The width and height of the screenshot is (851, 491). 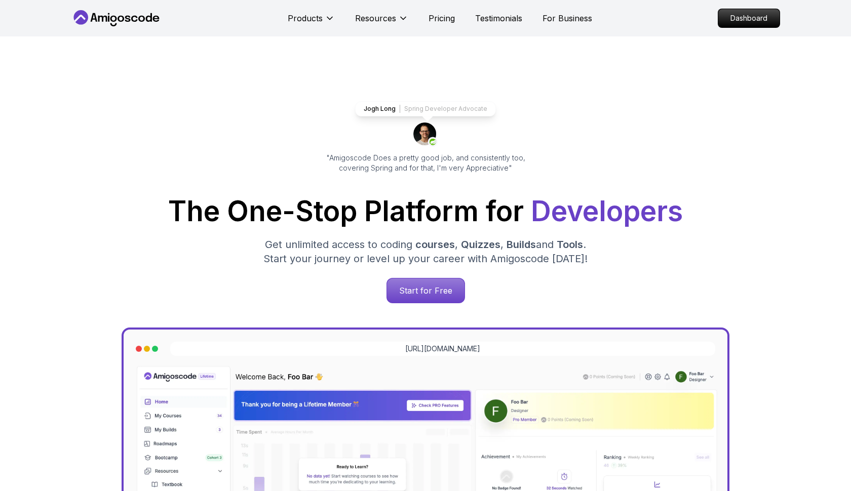 What do you see at coordinates (567, 18) in the screenshot?
I see `p: For Business` at bounding box center [567, 18].